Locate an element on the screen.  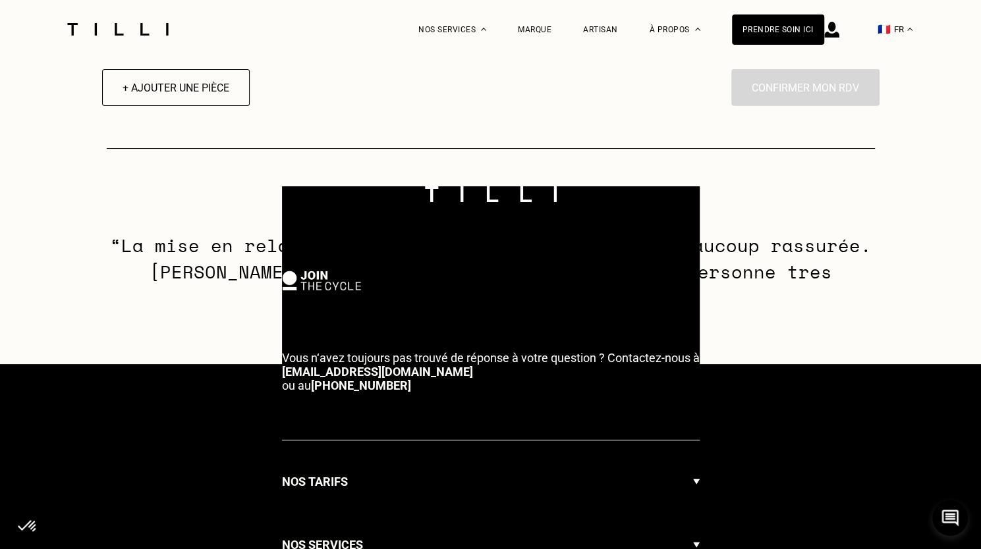
img: Menu déroulant à propos is located at coordinates (698, 29).